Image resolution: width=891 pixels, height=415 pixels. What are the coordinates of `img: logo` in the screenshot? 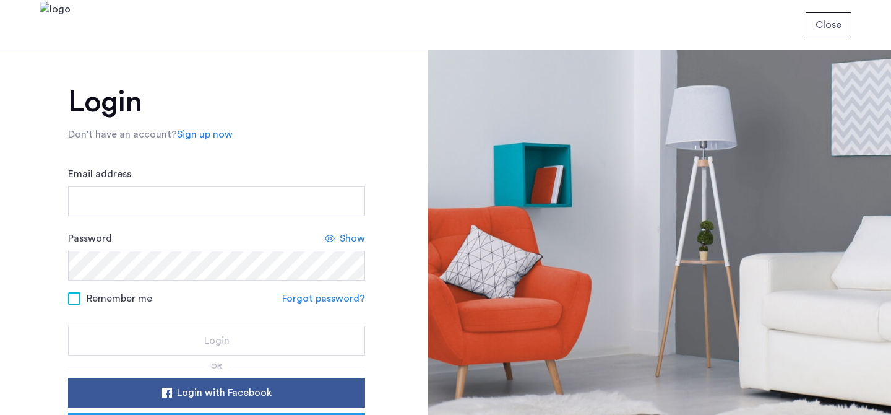 It's located at (55, 25).